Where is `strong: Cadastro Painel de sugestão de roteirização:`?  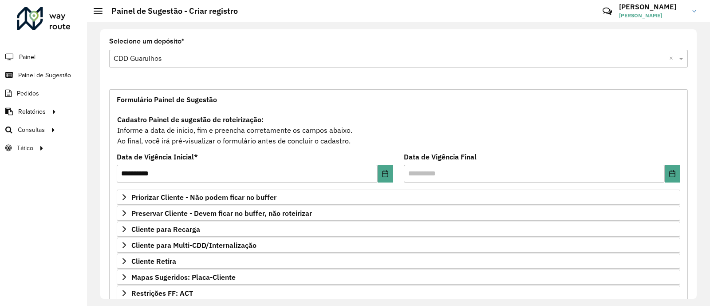 strong: Cadastro Painel de sugestão de roteirização: is located at coordinates (190, 119).